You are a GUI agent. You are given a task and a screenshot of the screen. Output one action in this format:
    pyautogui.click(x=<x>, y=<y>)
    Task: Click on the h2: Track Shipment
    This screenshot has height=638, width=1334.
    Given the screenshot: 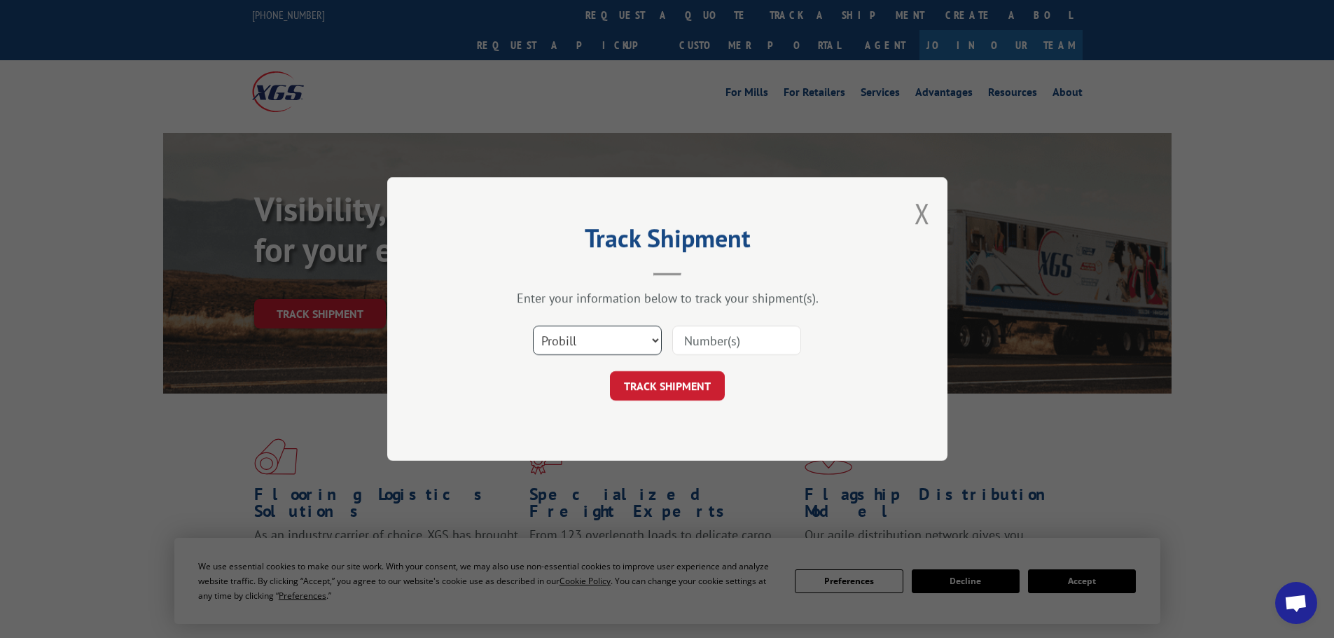 What is the action you would take?
    pyautogui.click(x=667, y=242)
    